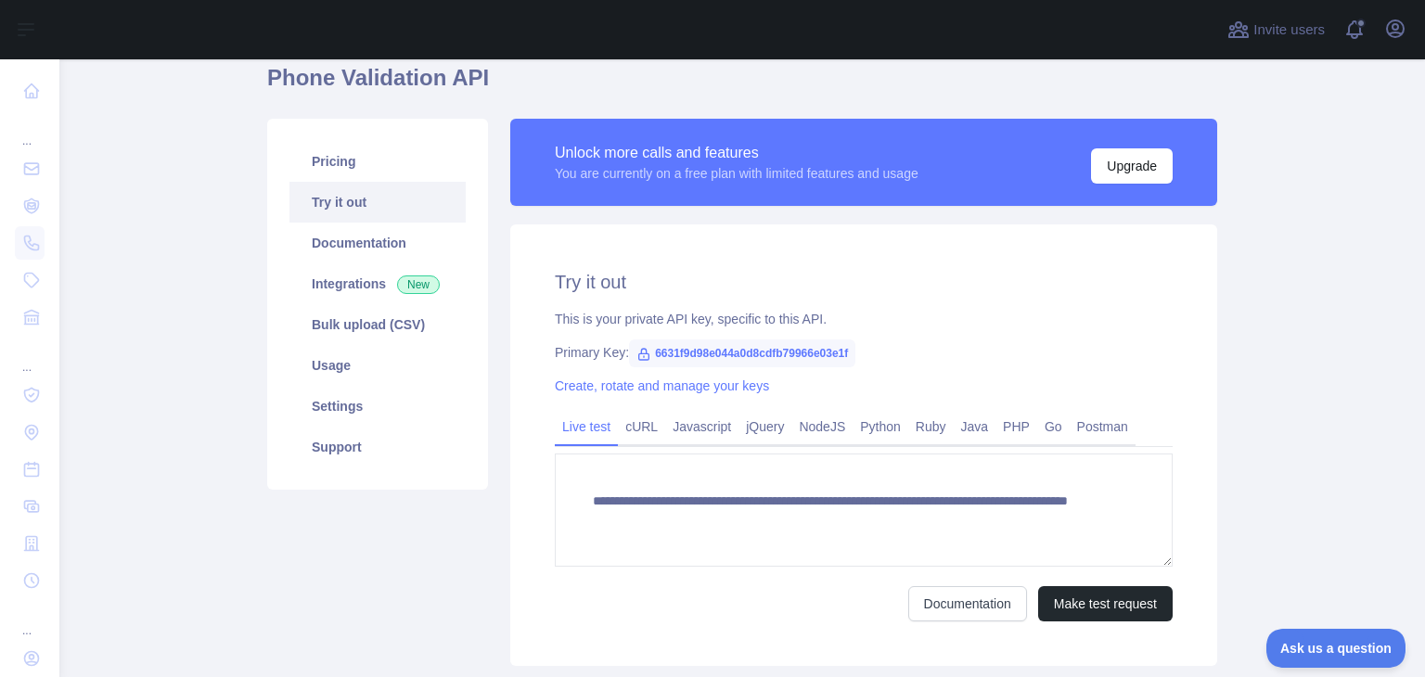 This screenshot has height=677, width=1425. I want to click on a: Create, rotate and manage your keys, so click(662, 386).